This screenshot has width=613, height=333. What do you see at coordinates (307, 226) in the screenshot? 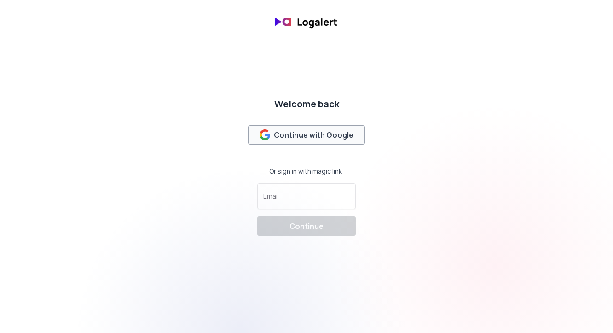
I see `div: Continue` at bounding box center [307, 226].